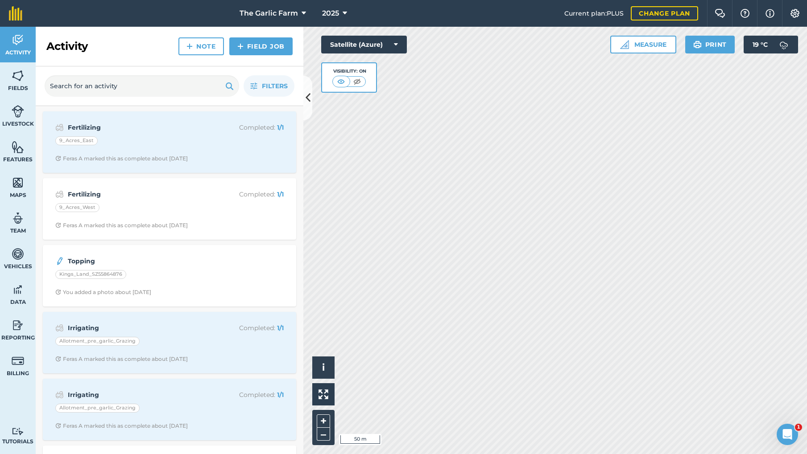  Describe the element at coordinates (16, 13) in the screenshot. I see `img: fieldmargin Logo` at that location.